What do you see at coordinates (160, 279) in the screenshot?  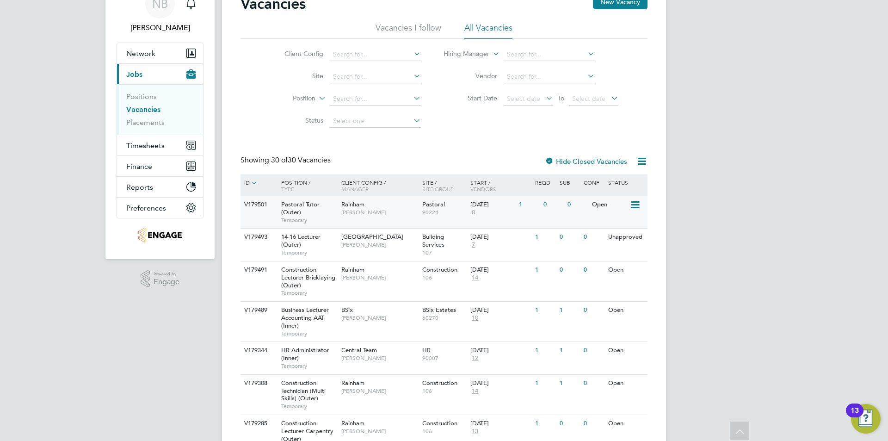 I see `a: Powered byEngage` at bounding box center [160, 279].